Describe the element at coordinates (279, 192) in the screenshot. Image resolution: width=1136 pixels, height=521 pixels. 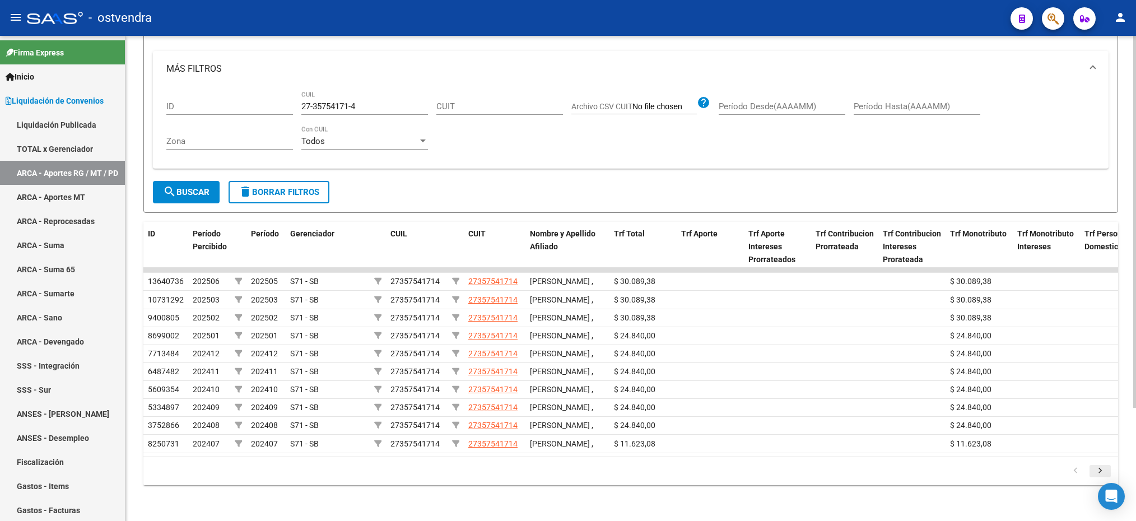
I see `button: Borrar Filtros` at that location.